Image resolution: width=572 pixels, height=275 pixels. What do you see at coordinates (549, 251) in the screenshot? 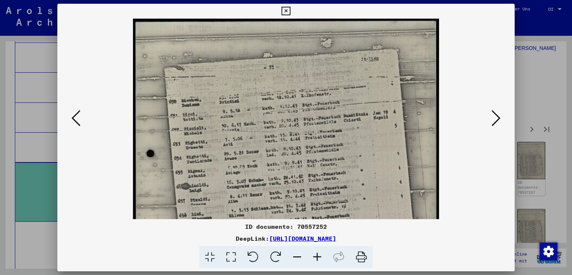
I see `img: Zustimmung ändern` at bounding box center [549, 251].